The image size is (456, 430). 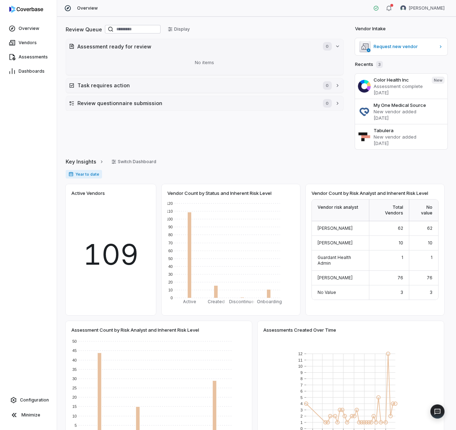 I want to click on span: Vendor Count by Status and Inherent Risk Level, so click(x=219, y=193).